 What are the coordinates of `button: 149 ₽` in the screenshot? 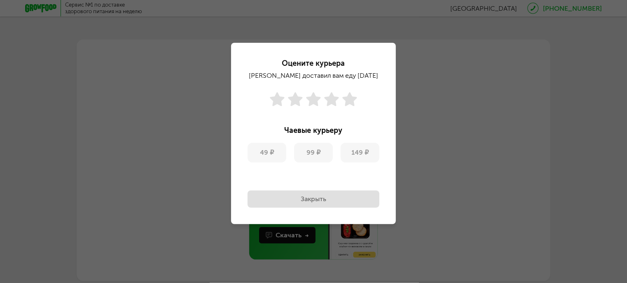 It's located at (360, 153).